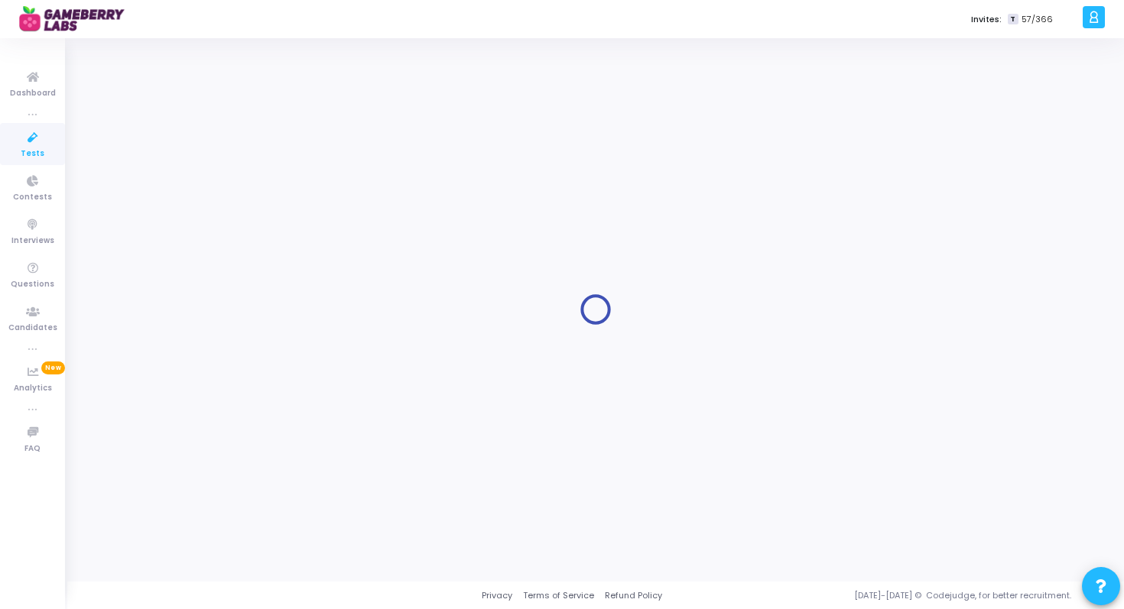 The width and height of the screenshot is (1124, 609). I want to click on span: Contests, so click(32, 197).